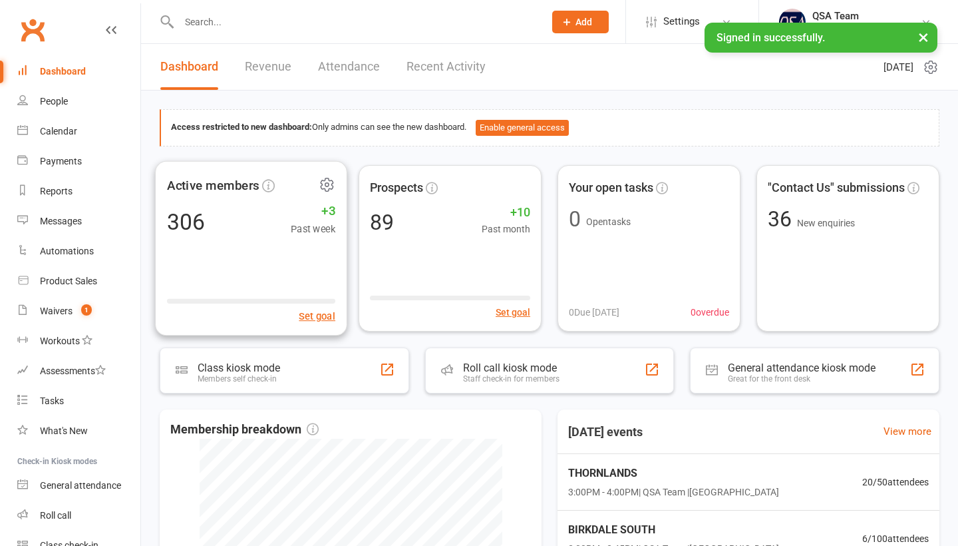 The height and width of the screenshot is (546, 958). I want to click on a: What's New, so click(79, 431).